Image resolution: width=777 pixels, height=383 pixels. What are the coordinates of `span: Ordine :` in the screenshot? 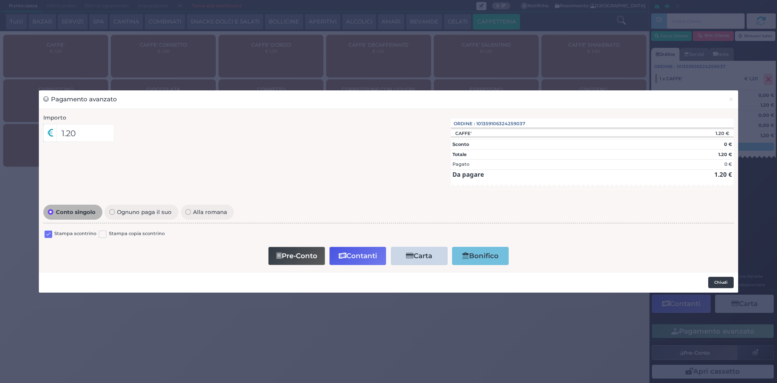 It's located at (464, 123).